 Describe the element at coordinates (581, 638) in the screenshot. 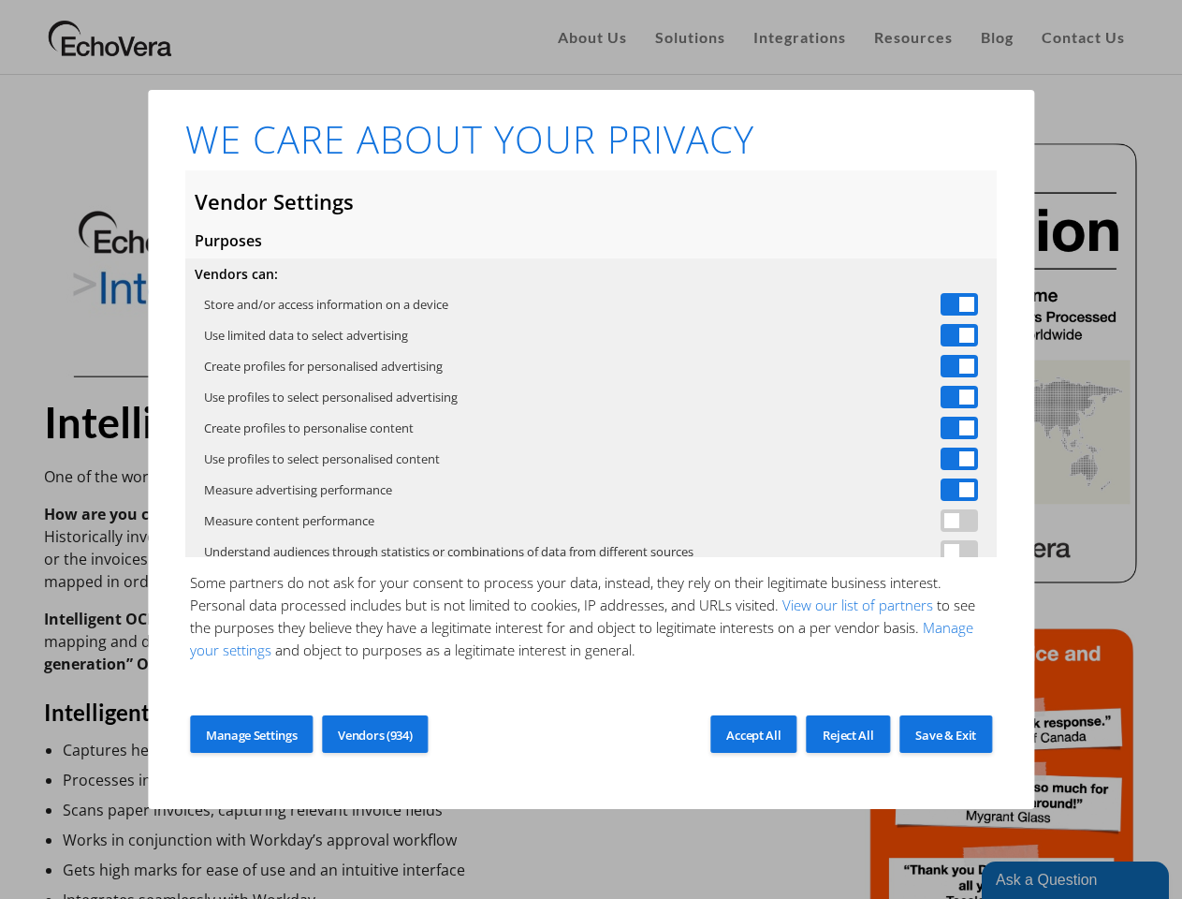

I see `a: Manage your settings` at that location.